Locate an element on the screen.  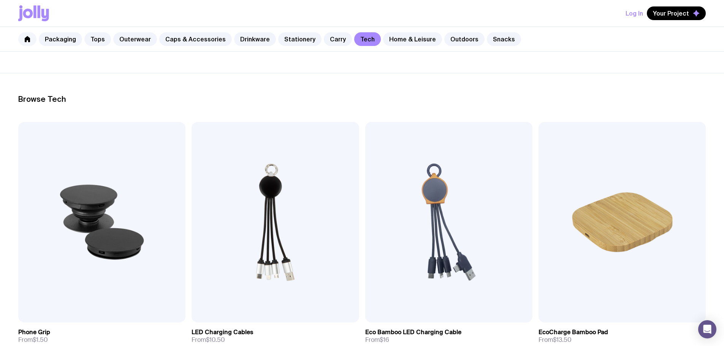
a: Outdoors is located at coordinates (465, 39).